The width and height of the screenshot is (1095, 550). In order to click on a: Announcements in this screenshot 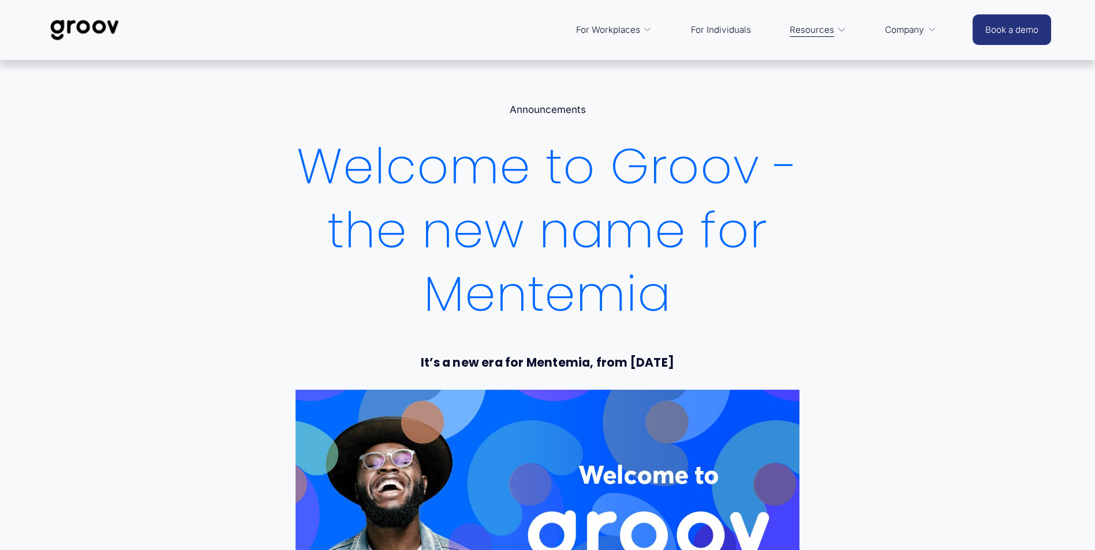, I will do `click(548, 110)`.